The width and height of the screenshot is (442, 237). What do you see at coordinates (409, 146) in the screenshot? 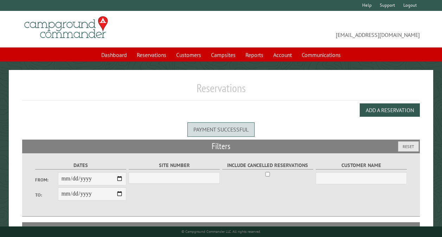
I see `button: Reset` at bounding box center [409, 146].